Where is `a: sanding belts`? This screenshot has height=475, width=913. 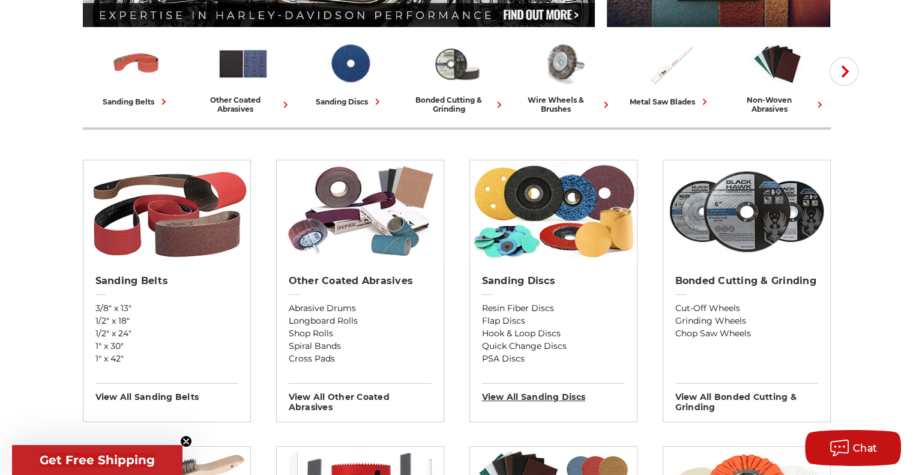 a: sanding belts is located at coordinates (136, 73).